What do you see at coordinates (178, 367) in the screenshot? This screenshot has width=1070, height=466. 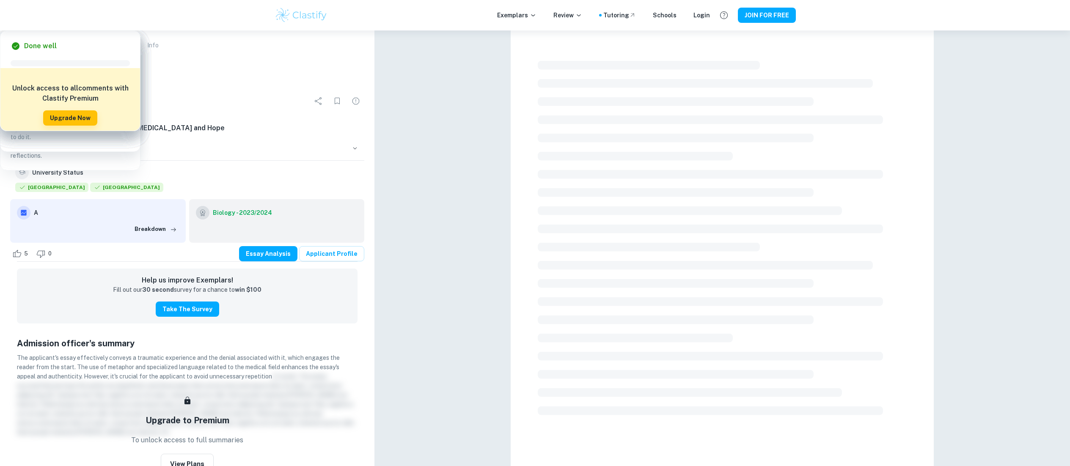 I see `span: The applicant's essay effectively conveys a traumatic experience and the denial associated with i...` at bounding box center [178, 367].